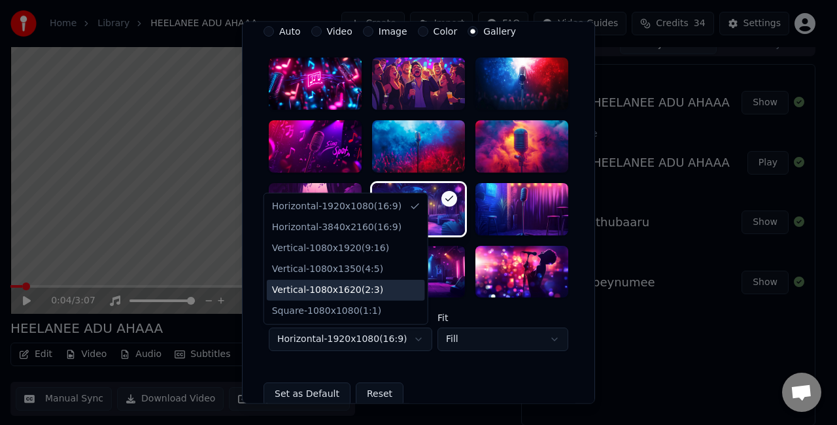  I want to click on div: Horizontal - 3840 x 2160 ( 16 : 9 ), so click(337, 228).